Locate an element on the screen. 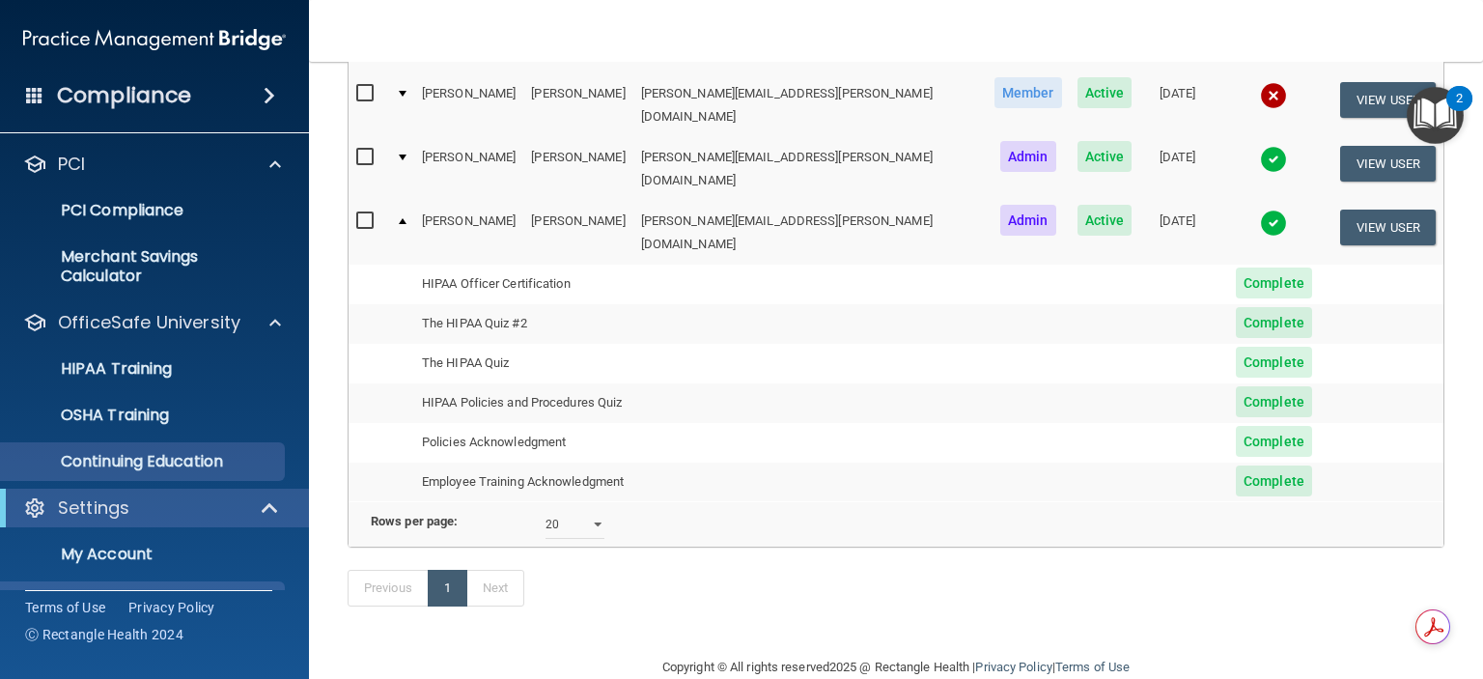 The image size is (1483, 679). span: Ⓒ Rectangle Health 2024 is located at coordinates (104, 634).